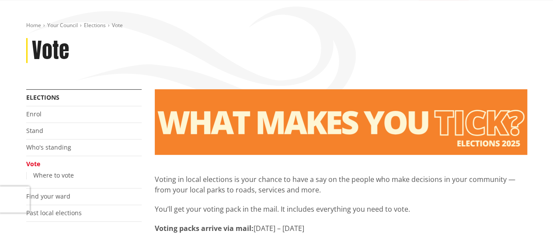  I want to click on strong: Voting packs arrive via mail:, so click(204, 228).